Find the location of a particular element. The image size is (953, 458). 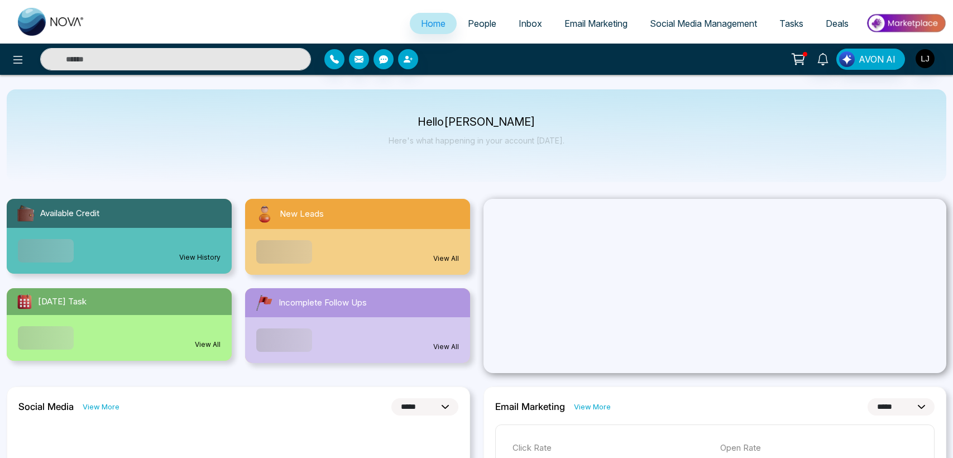

img: Lead Flow is located at coordinates (847, 59).